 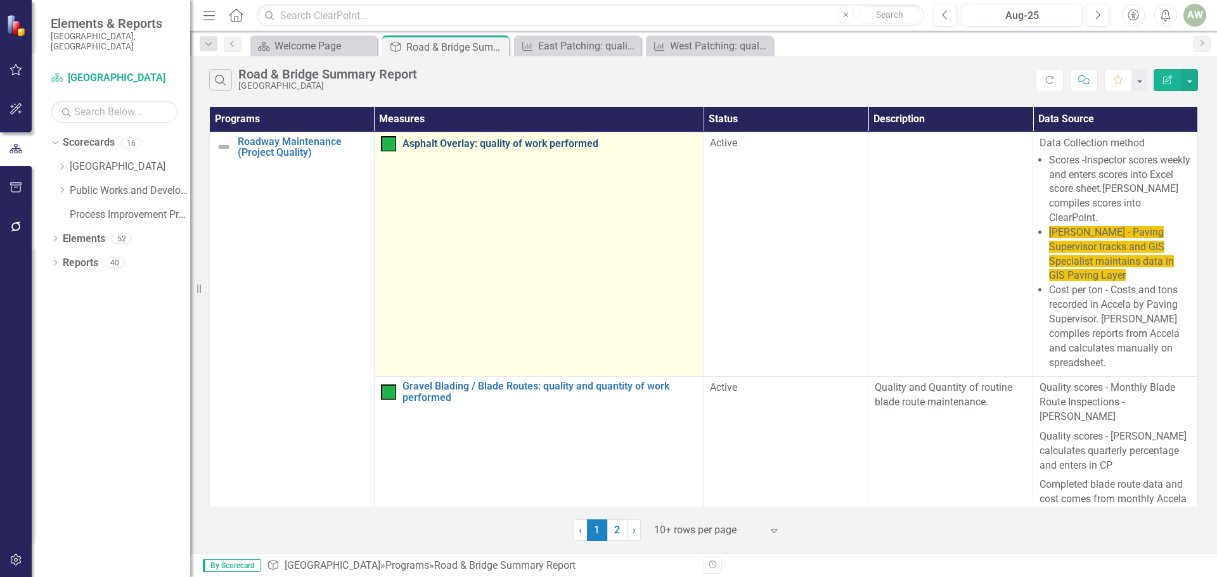 What do you see at coordinates (549, 144) in the screenshot?
I see `a: Asphalt Overlay: quality of work performed` at bounding box center [549, 144].